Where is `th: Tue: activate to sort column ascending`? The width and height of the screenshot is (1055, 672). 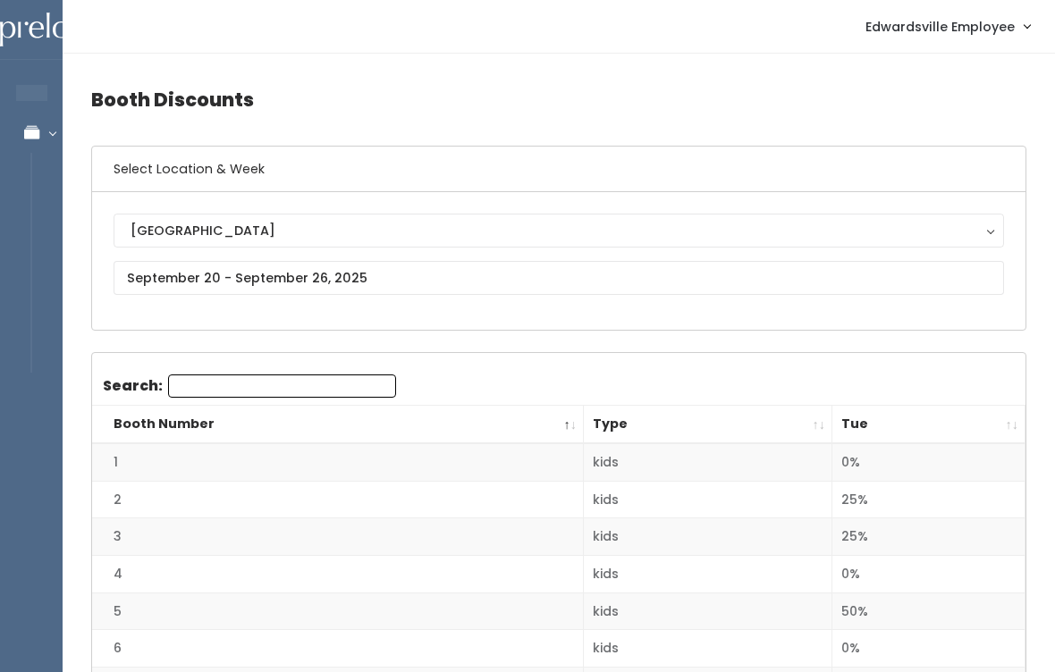 th: Tue: activate to sort column ascending is located at coordinates (929, 425).